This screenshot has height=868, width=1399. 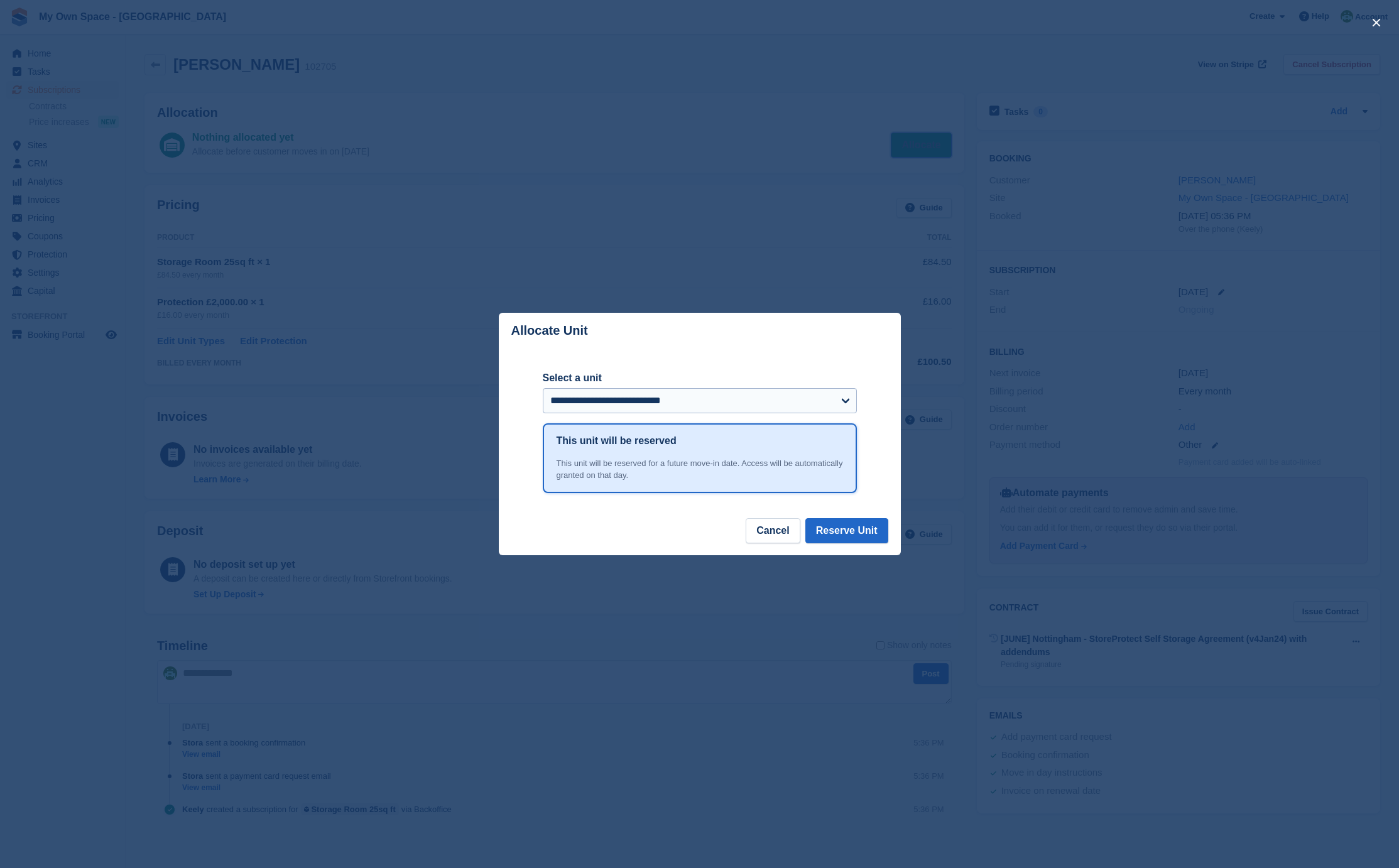 What do you see at coordinates (700, 469) in the screenshot?
I see `div: This unit will be reserved for a future move-in date. Access will be automatically granted on tha...` at bounding box center [700, 469].